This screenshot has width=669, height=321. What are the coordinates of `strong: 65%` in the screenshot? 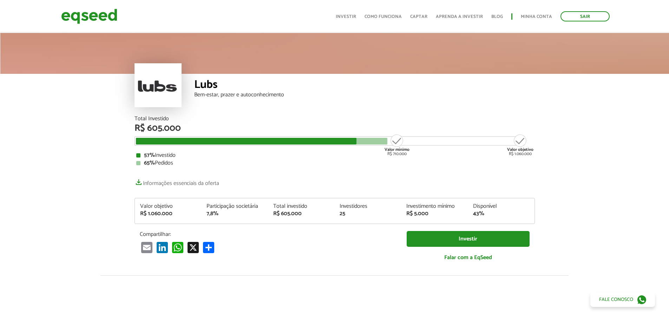 It's located at (149, 163).